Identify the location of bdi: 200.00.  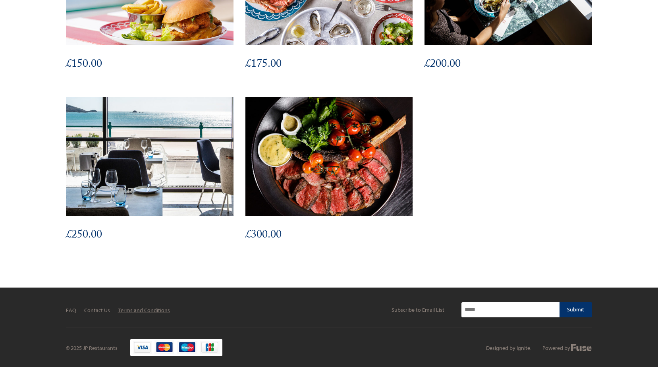
(442, 65).